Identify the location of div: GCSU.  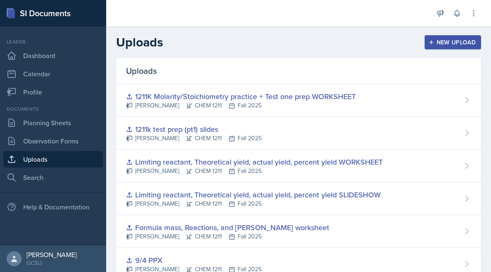
(51, 263).